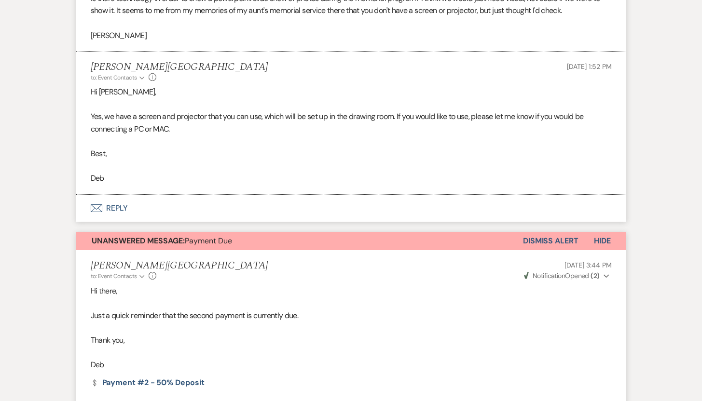 This screenshot has height=401, width=702. I want to click on strong: Unanswered Message:, so click(138, 241).